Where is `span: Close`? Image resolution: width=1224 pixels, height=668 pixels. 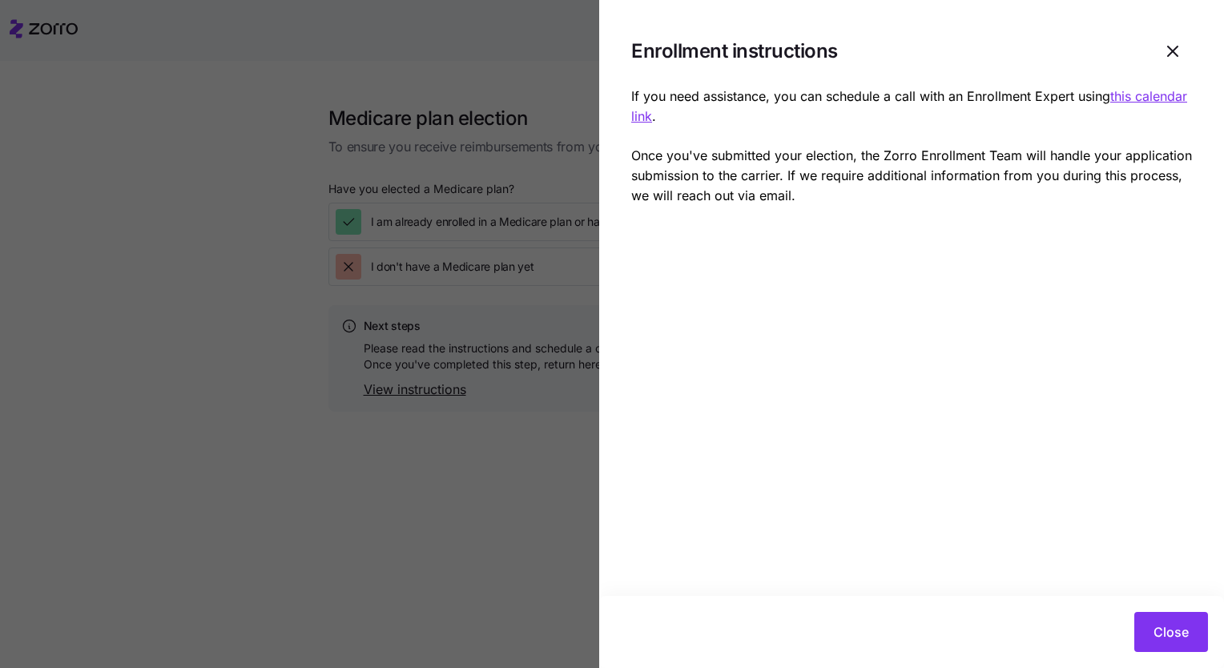 span: Close is located at coordinates (1171, 632).